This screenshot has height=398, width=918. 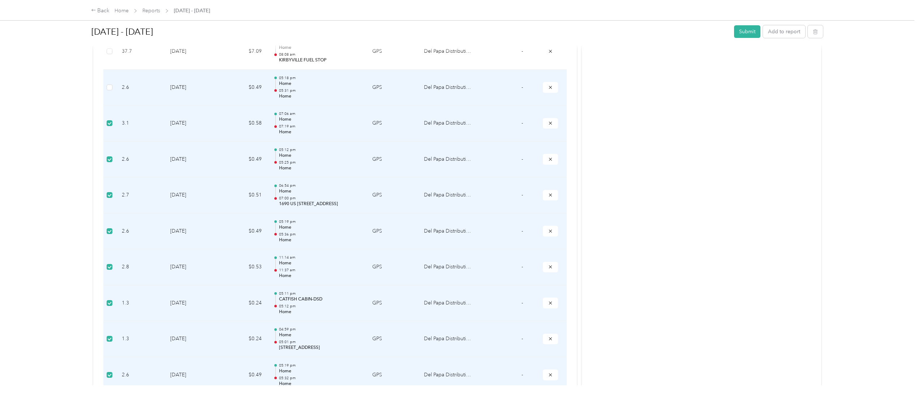 I want to click on a: Home, so click(x=121, y=10).